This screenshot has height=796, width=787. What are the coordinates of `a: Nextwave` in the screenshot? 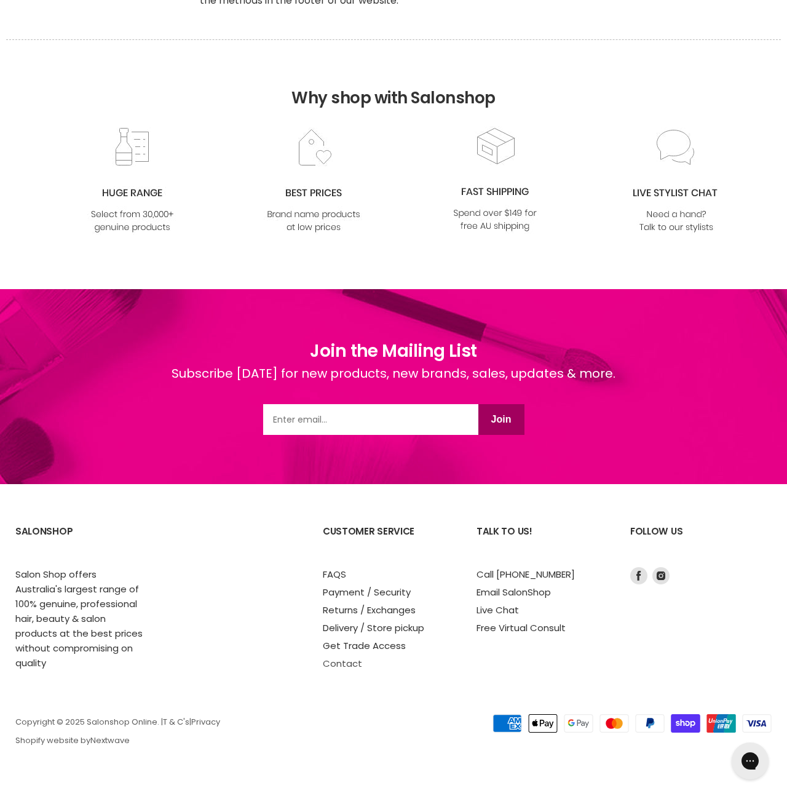 It's located at (110, 740).